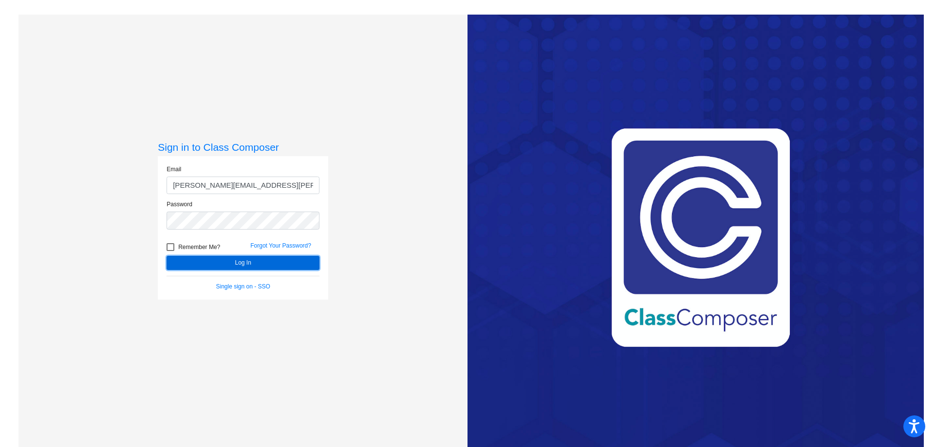 This screenshot has width=935, height=447. What do you see at coordinates (243, 287) in the screenshot?
I see `a: Single sign on - SSO` at bounding box center [243, 287].